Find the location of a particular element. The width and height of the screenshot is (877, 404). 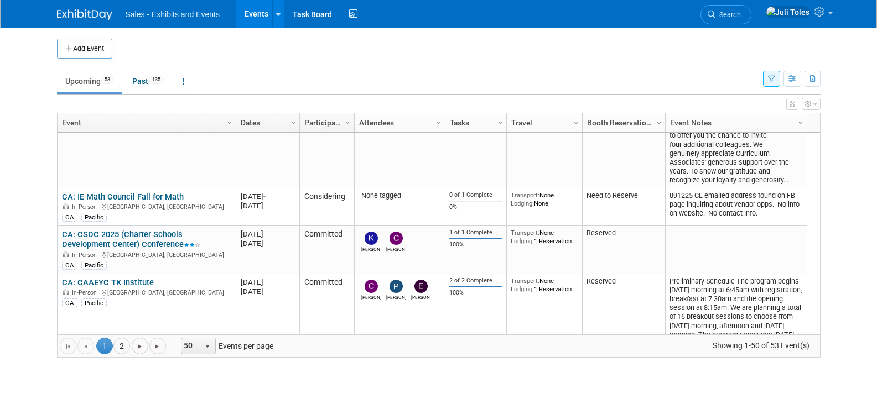

a: Tasks is located at coordinates (474, 123).